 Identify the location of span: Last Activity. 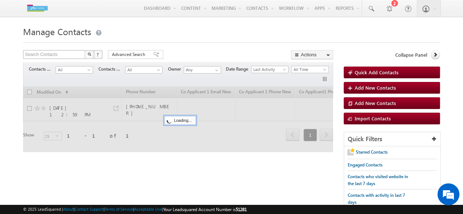
(269, 70).